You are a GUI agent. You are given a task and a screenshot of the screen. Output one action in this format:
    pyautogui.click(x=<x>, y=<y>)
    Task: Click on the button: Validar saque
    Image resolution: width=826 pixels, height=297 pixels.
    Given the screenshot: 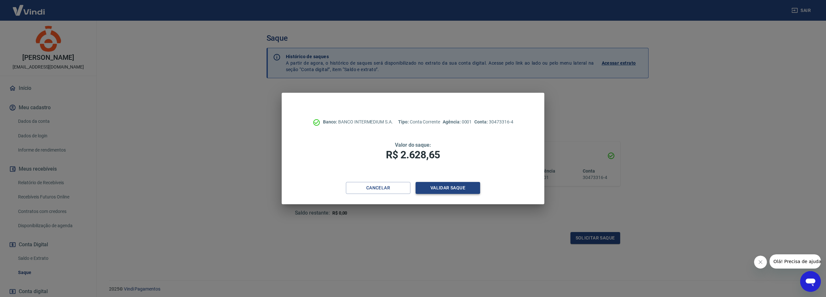 What is the action you would take?
    pyautogui.click(x=448, y=187)
    